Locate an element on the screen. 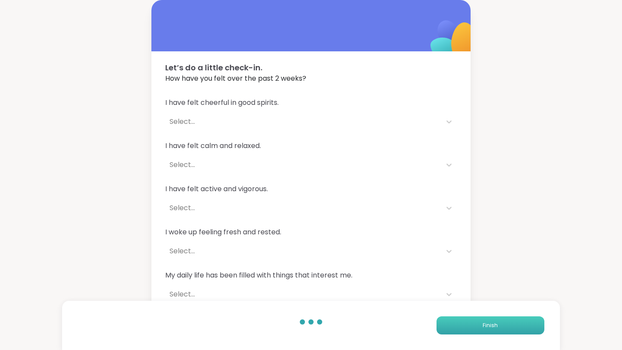 The width and height of the screenshot is (622, 350). span: How have you felt over the past 2 weeks? is located at coordinates (311, 79).